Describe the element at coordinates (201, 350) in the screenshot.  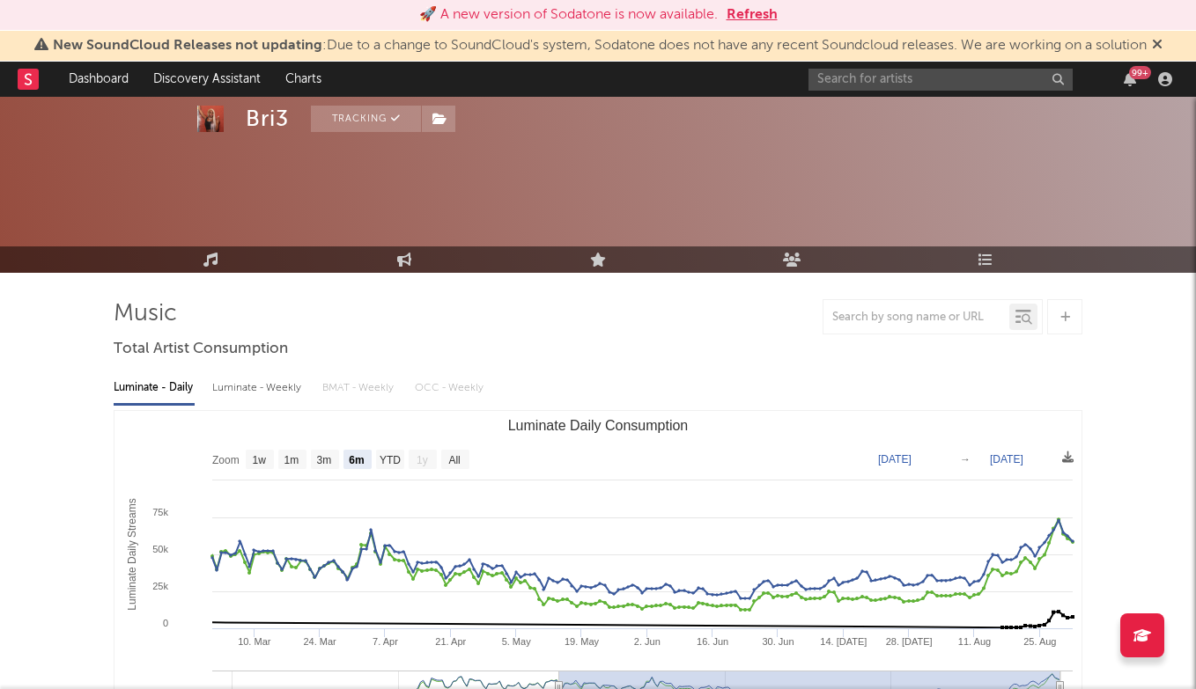
I see `span: Total Artist Consumption` at that location.